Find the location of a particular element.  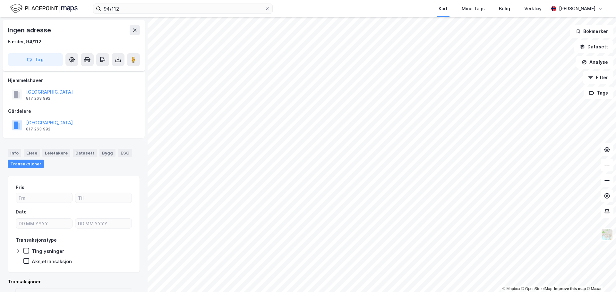

div: Mine Tags is located at coordinates (473, 9).